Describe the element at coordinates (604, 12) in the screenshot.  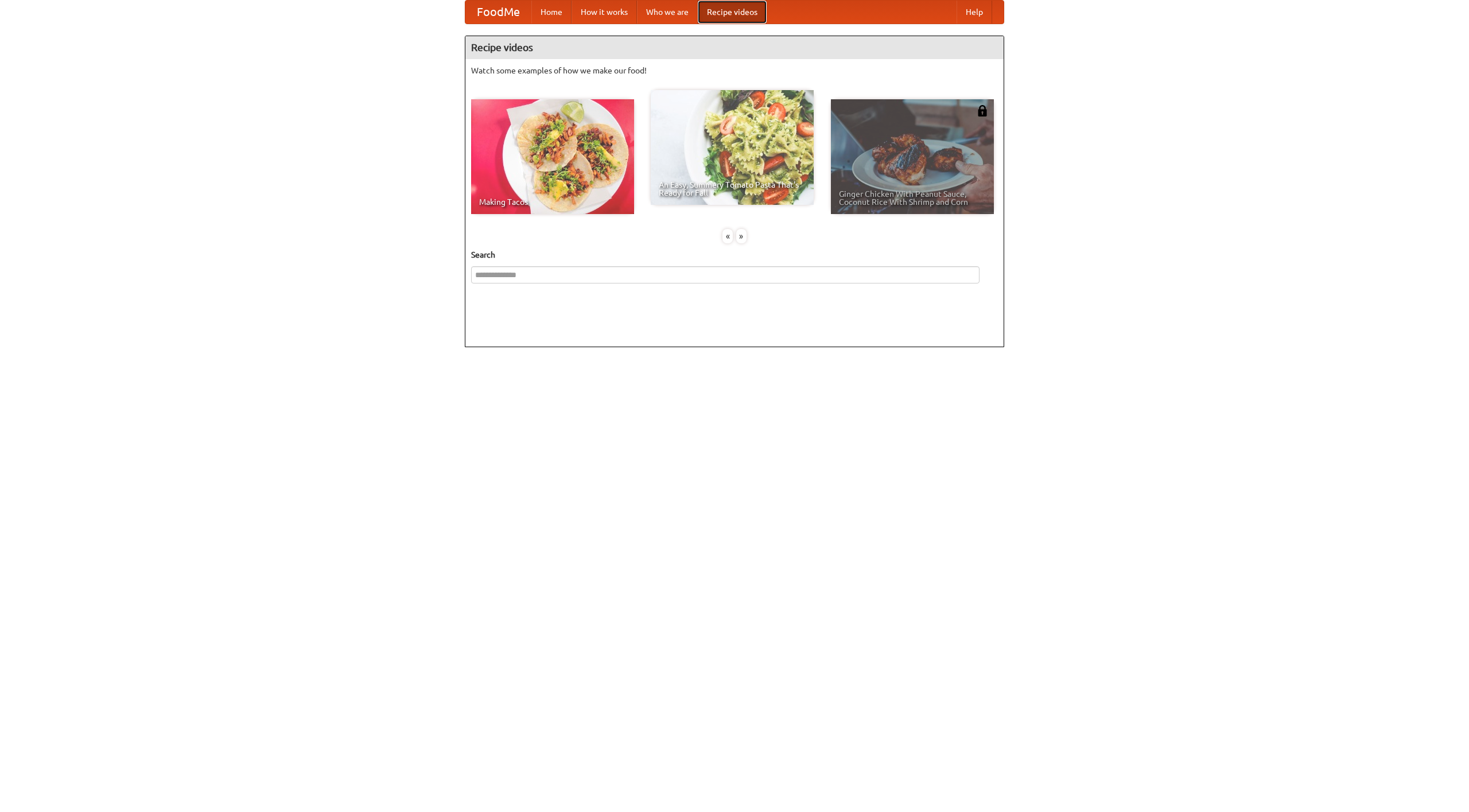
I see `a: How it works` at that location.